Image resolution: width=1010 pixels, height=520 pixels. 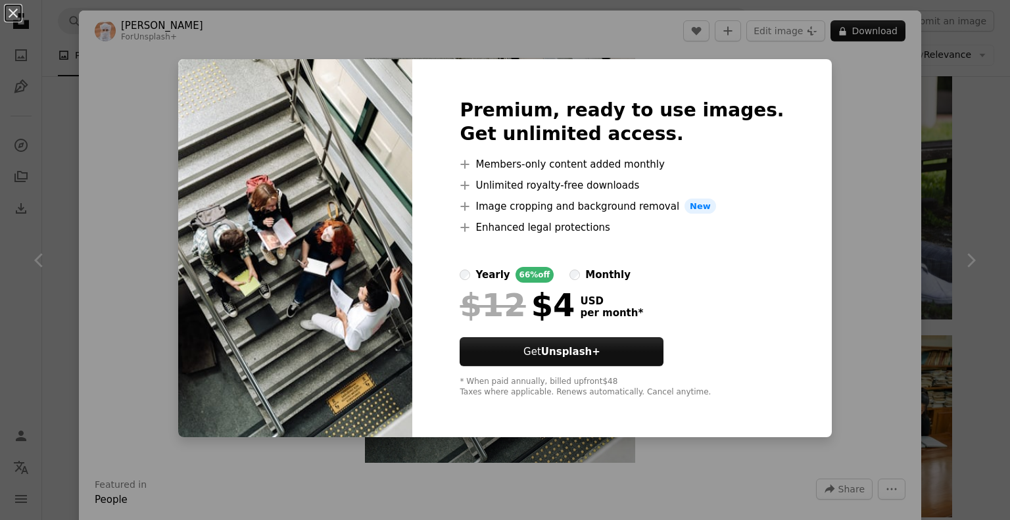 I want to click on input: monthly, so click(x=575, y=275).